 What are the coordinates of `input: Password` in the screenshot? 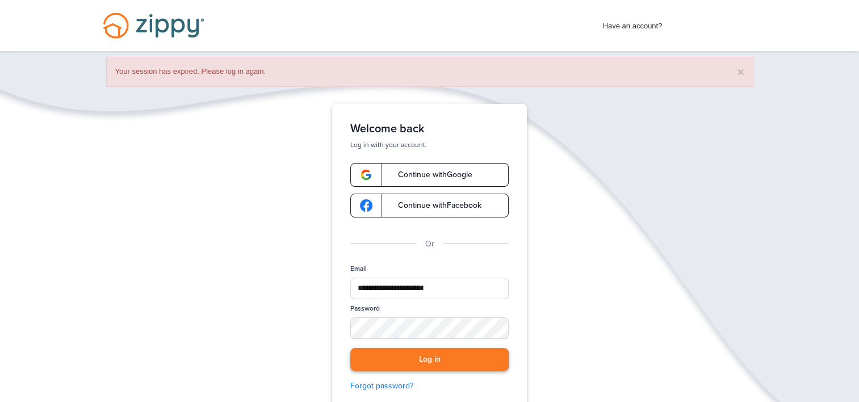 It's located at (429, 328).